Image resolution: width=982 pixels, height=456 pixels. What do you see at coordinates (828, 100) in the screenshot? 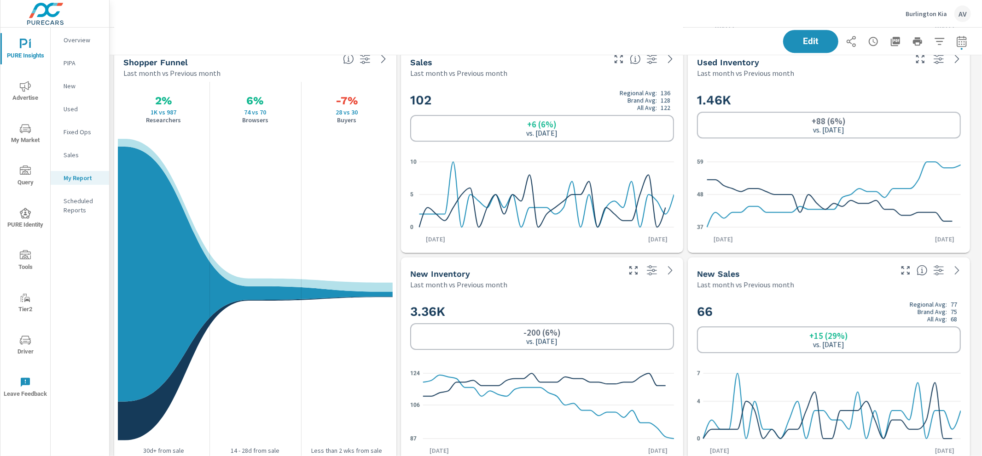
I see `h2: 1.46K` at bounding box center [828, 100].